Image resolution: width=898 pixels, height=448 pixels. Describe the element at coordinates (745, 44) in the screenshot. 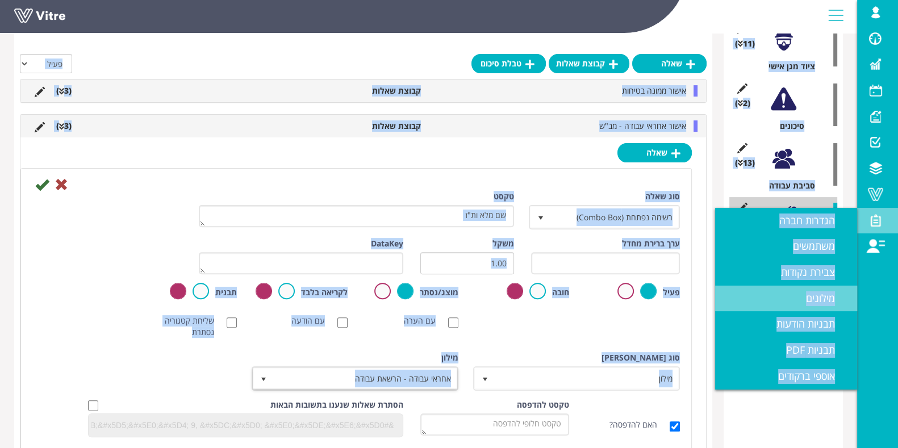

I see `span: (11 )` at that location.